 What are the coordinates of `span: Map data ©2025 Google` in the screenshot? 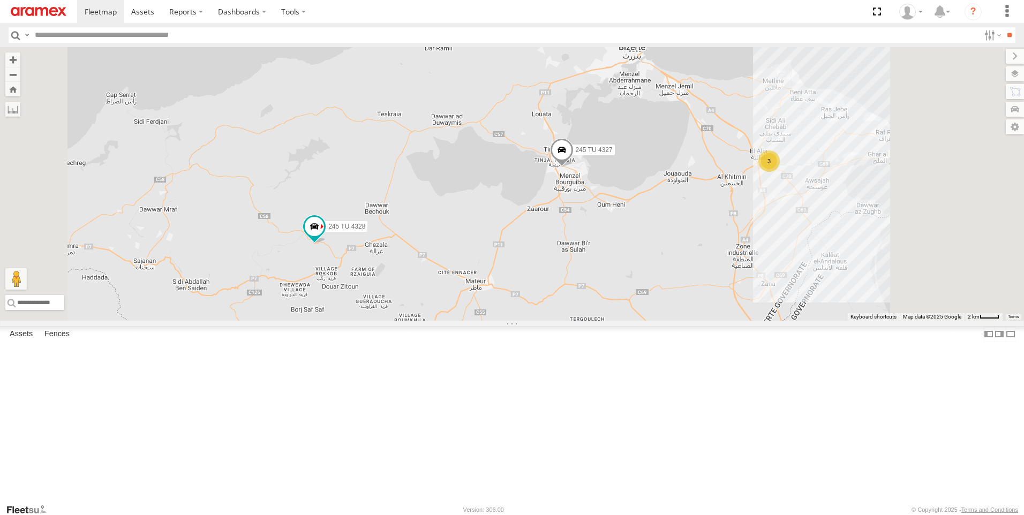 It's located at (932, 317).